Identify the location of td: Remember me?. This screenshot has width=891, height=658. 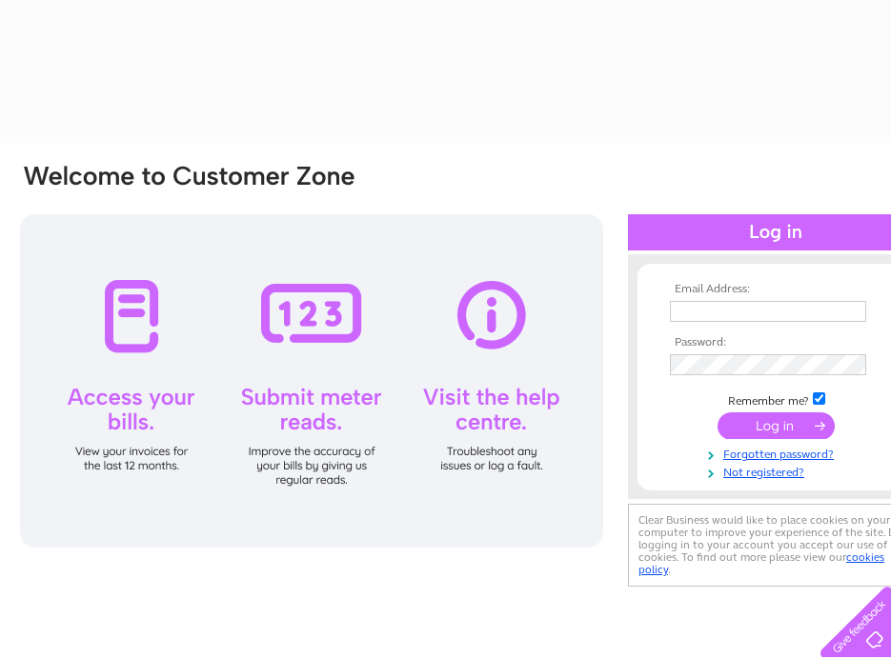
(775, 399).